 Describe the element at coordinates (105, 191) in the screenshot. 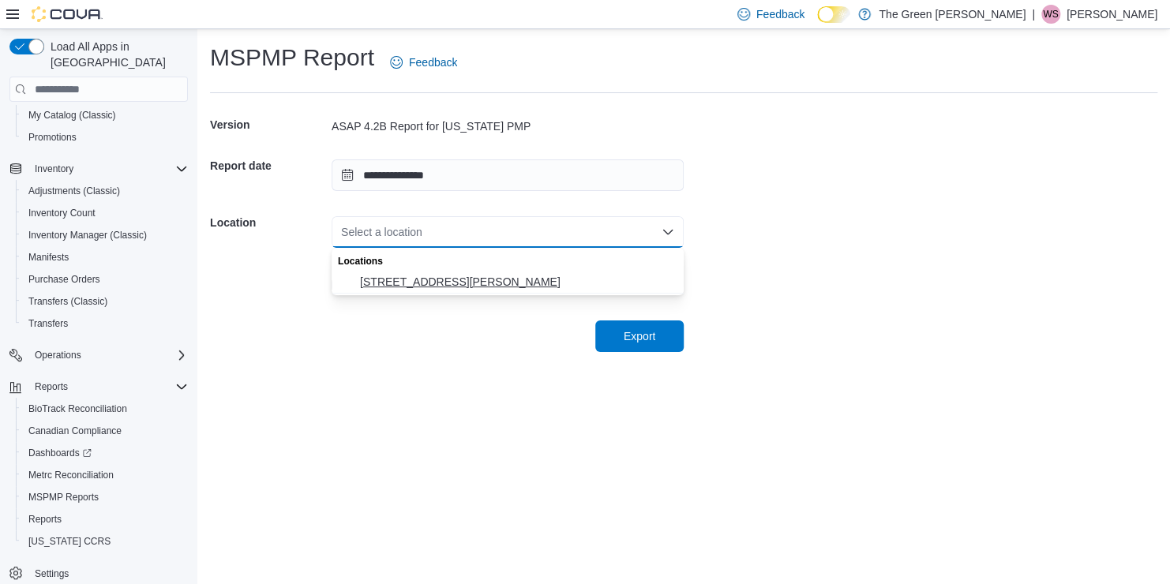

I see `button: Adjustments (Classic)` at that location.